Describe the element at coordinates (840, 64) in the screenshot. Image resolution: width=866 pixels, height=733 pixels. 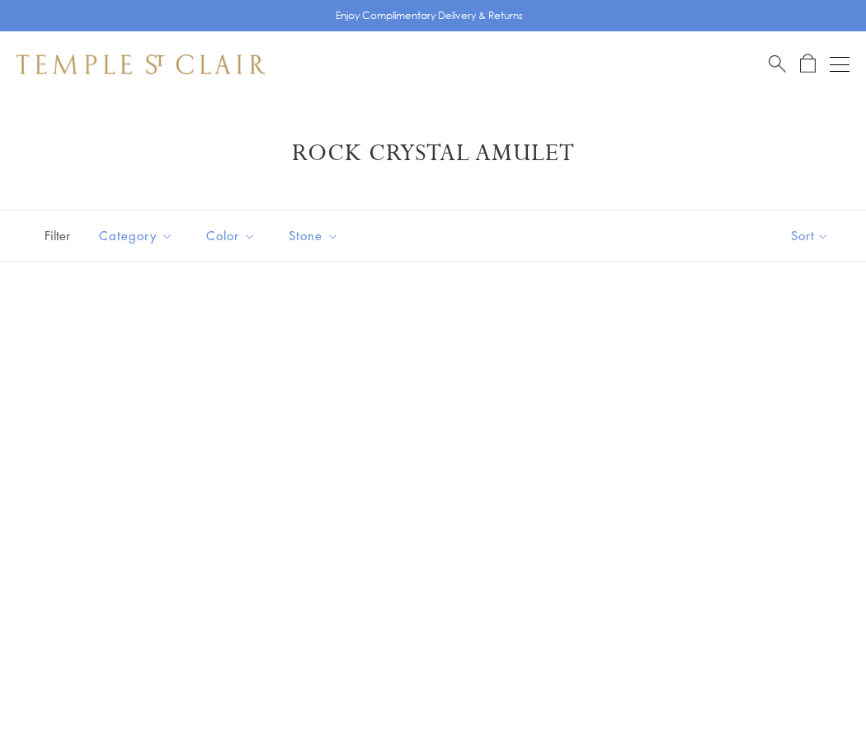
I see `button: Open navigation` at that location.